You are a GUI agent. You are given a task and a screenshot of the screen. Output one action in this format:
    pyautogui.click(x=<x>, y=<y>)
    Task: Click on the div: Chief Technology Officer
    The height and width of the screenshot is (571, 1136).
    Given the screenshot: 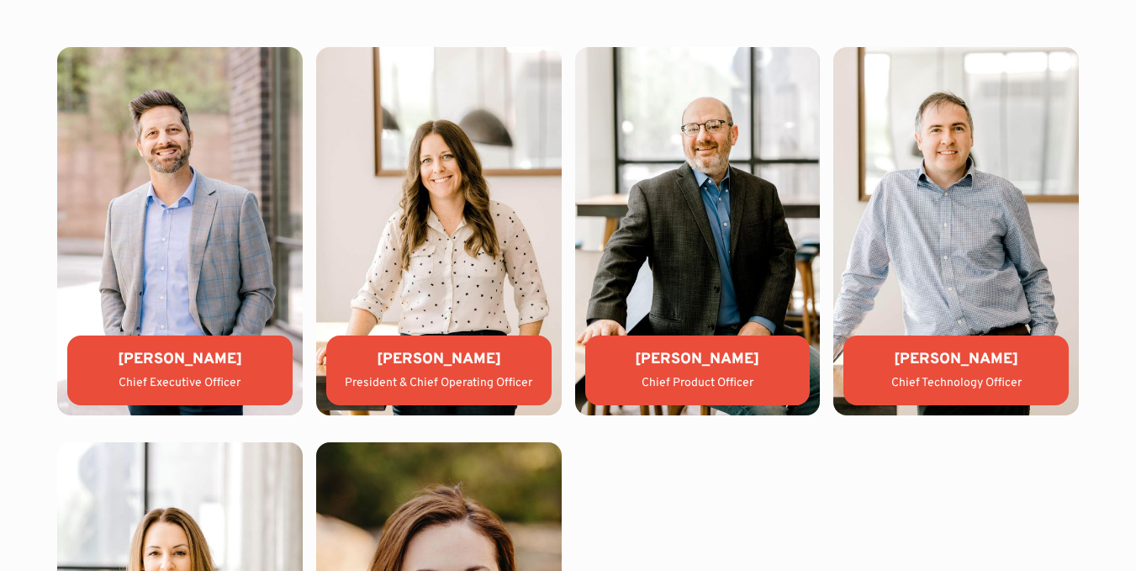 What is the action you would take?
    pyautogui.click(x=956, y=383)
    